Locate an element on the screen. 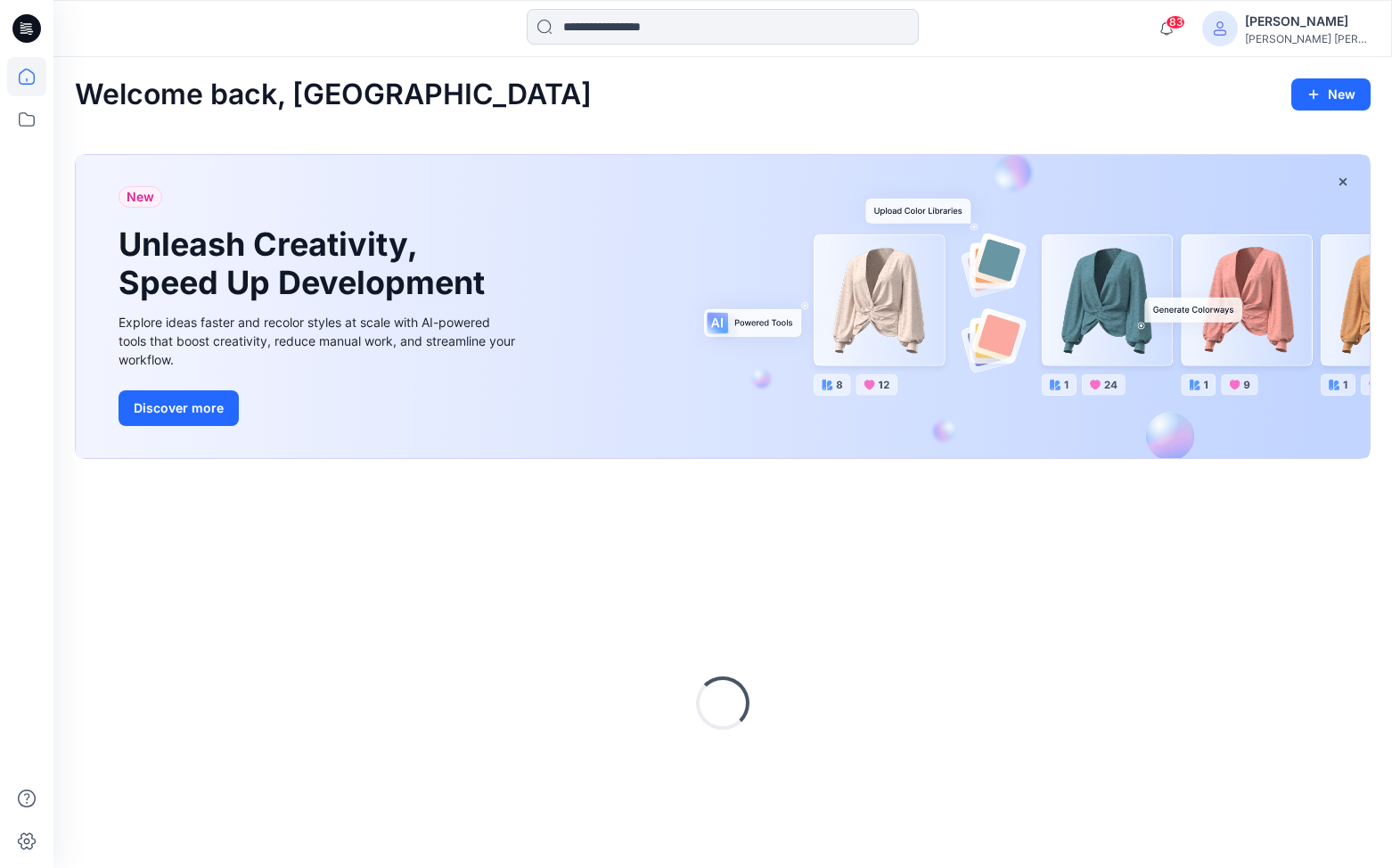 The image size is (1392, 868). button: New is located at coordinates (1331, 94).